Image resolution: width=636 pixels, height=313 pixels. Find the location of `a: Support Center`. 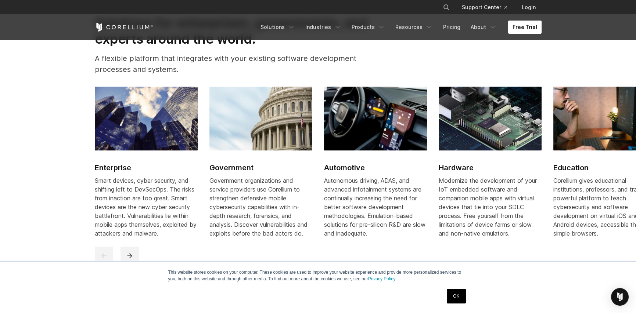

a: Support Center is located at coordinates (484, 7).